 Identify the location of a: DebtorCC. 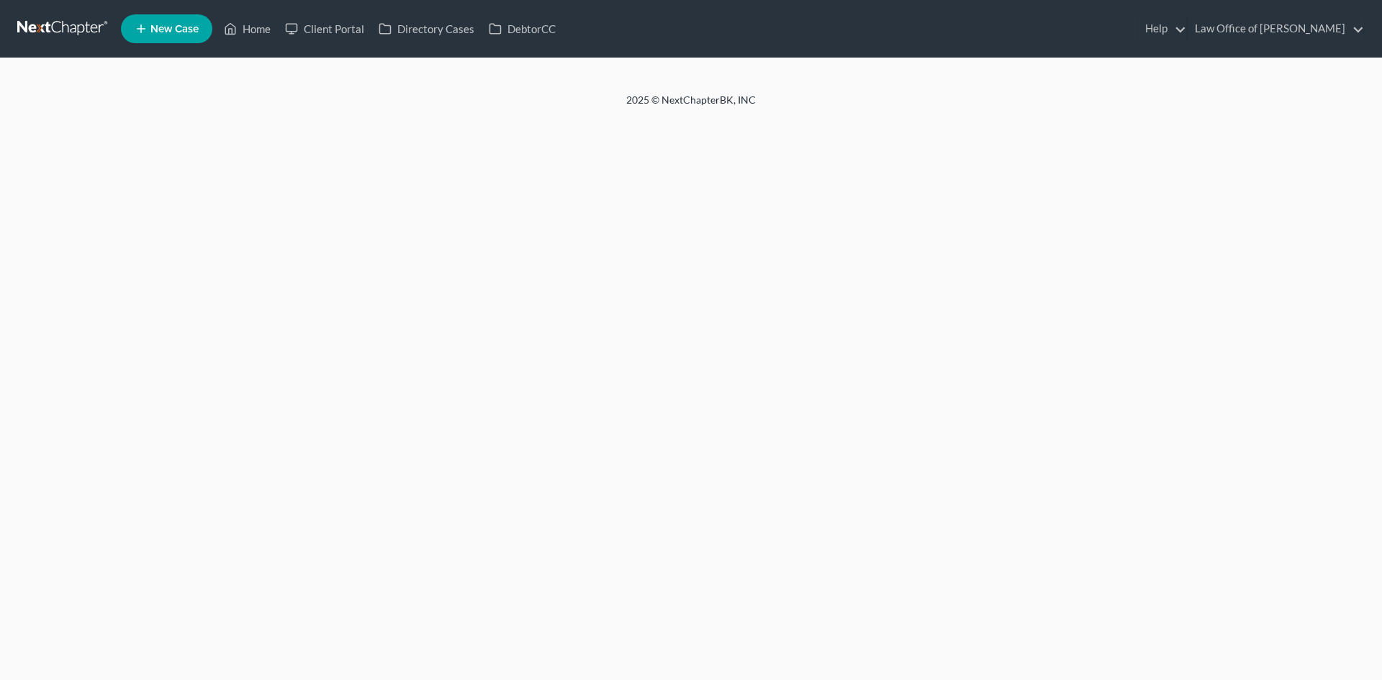
(522, 29).